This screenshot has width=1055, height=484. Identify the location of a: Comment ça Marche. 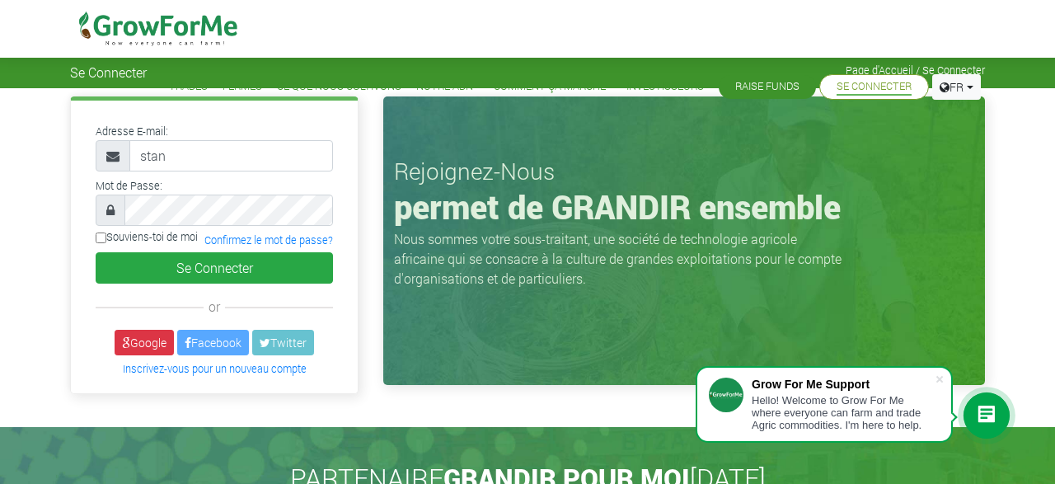
(552, 87).